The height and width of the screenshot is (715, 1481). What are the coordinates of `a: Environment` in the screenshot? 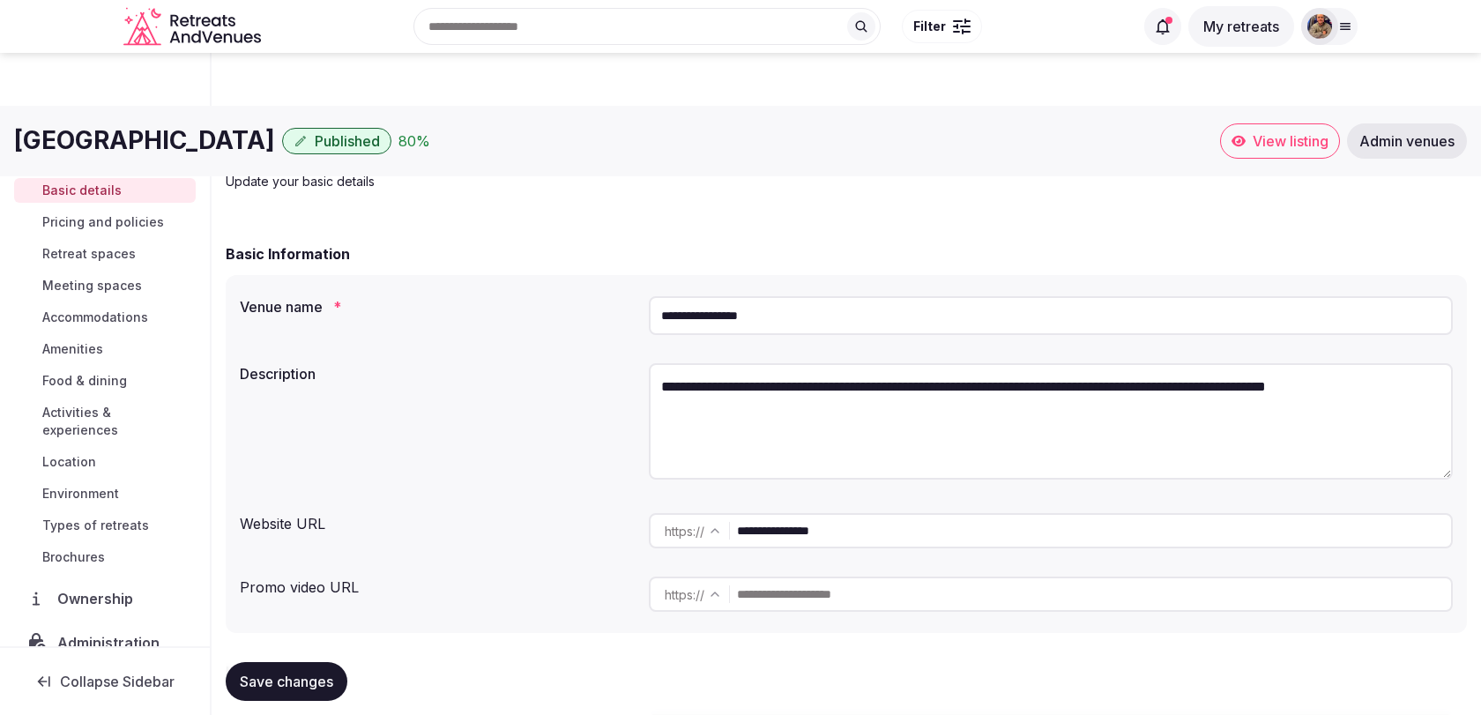 It's located at (105, 494).